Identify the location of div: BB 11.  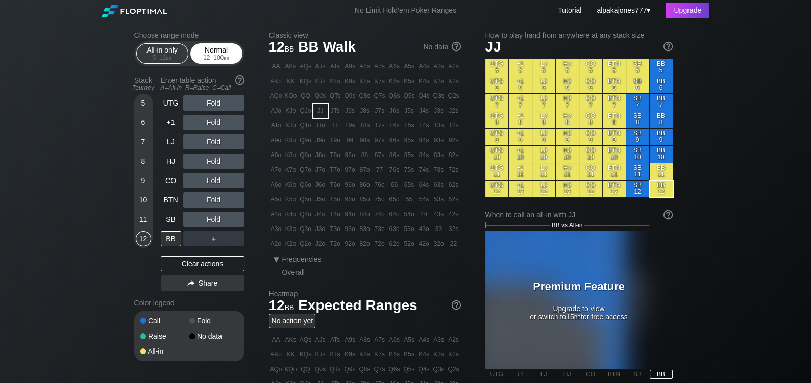
(661, 171).